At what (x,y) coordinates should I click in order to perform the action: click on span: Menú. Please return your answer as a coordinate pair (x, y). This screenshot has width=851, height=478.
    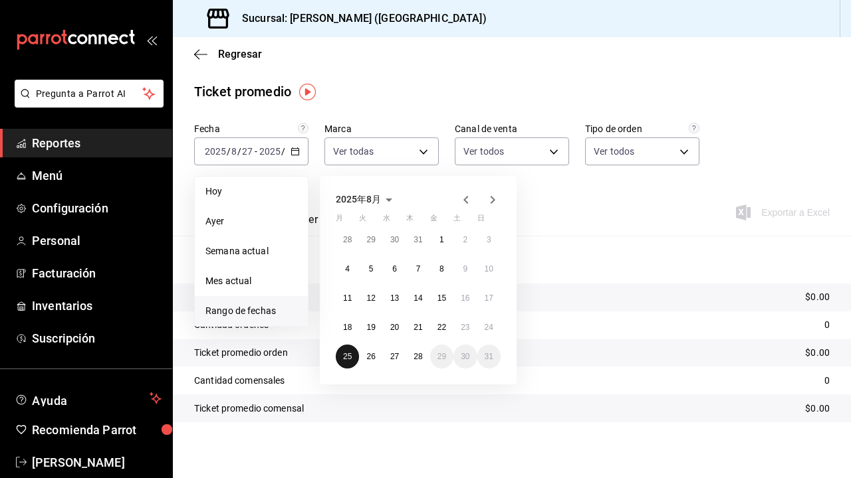
    Looking at the image, I should click on (96, 175).